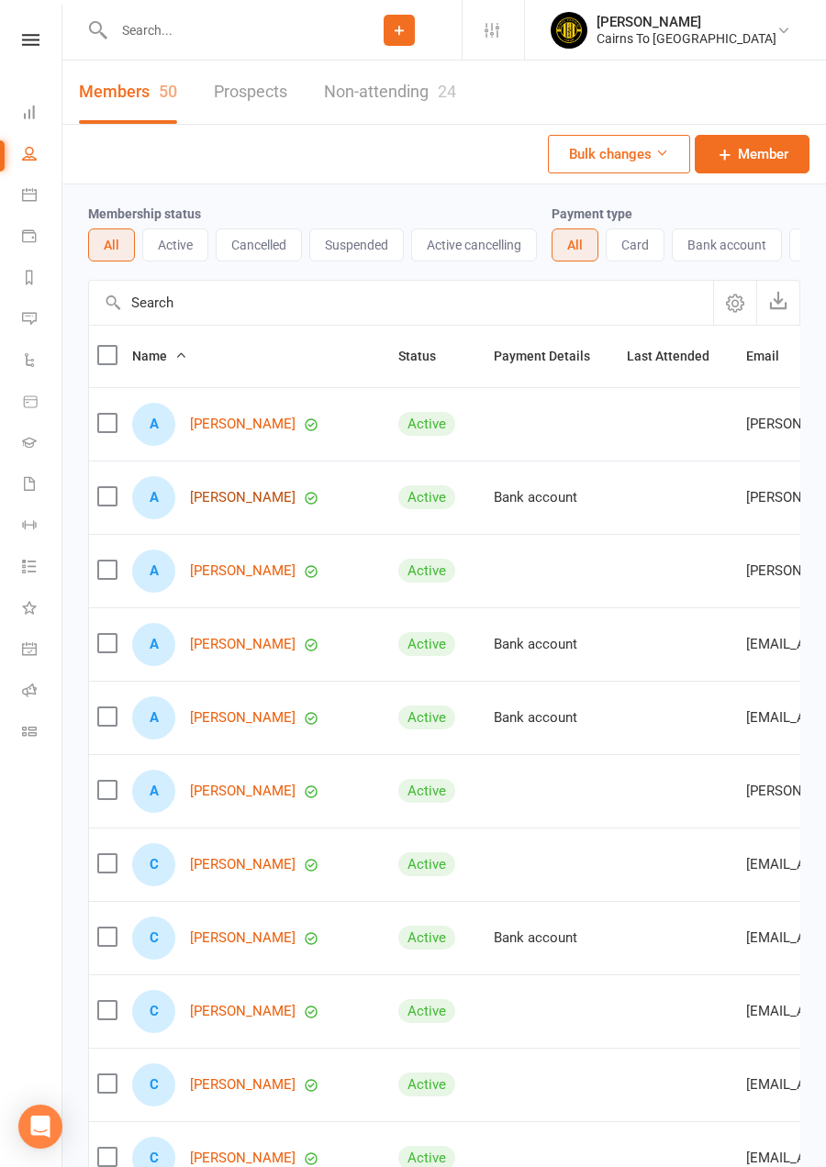  What do you see at coordinates (144, 214) in the screenshot?
I see `label: Membership status` at bounding box center [144, 214].